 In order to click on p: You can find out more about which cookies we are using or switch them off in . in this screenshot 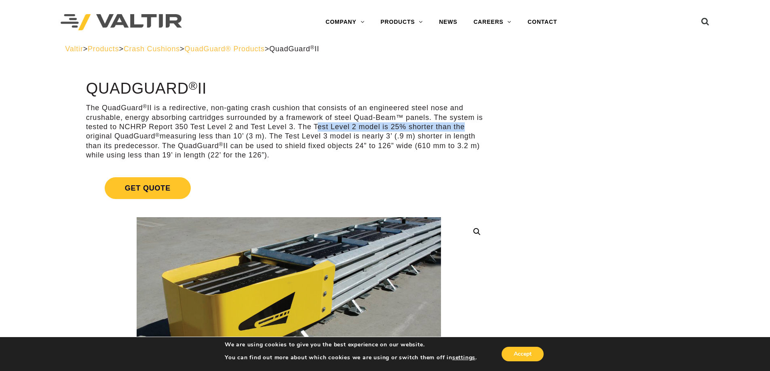, I will do `click(351, 358)`.